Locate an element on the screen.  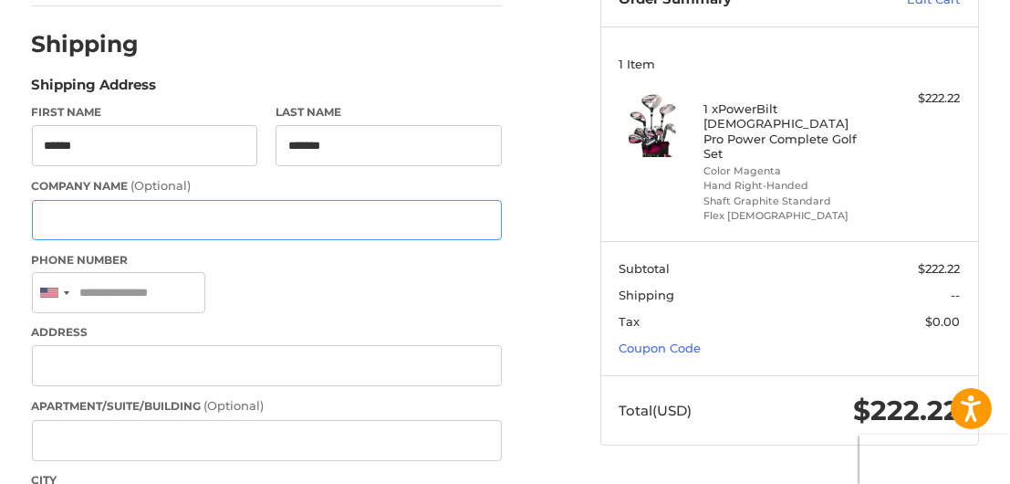
a: Coupon Code is located at coordinates (660, 348).